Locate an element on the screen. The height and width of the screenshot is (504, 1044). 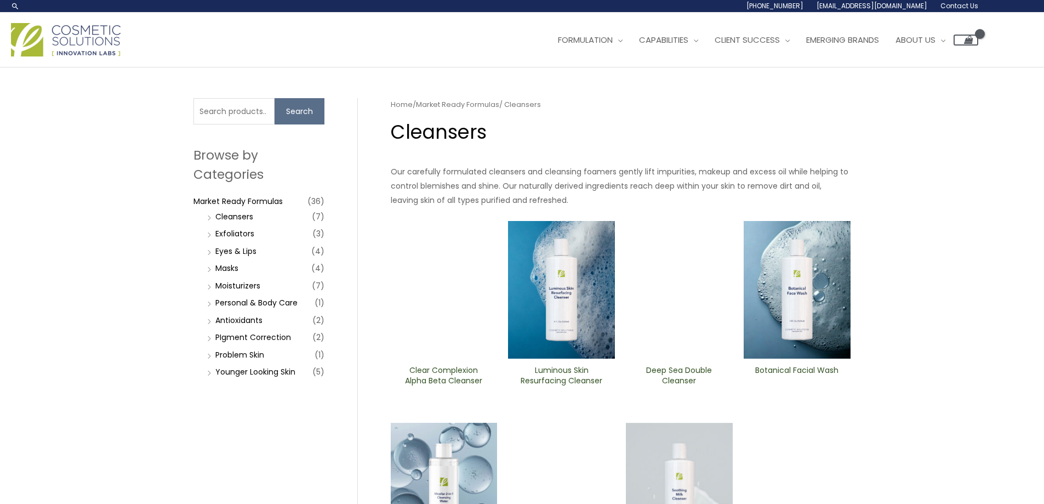
button: Search is located at coordinates (299, 111).